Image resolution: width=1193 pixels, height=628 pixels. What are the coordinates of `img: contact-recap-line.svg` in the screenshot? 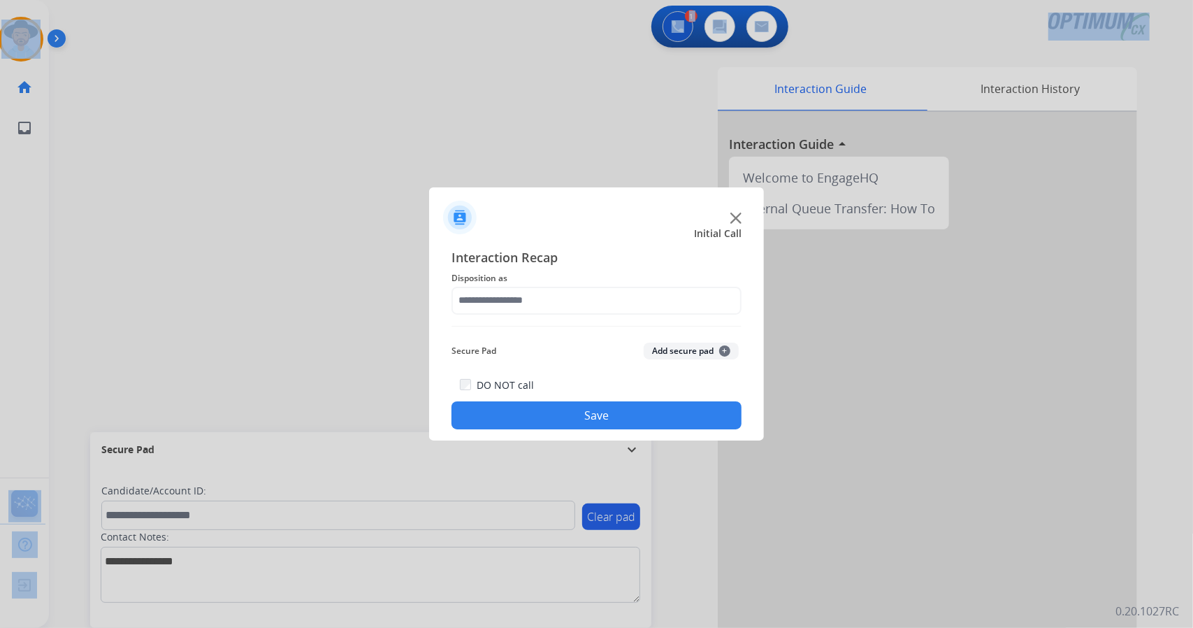 It's located at (596, 326).